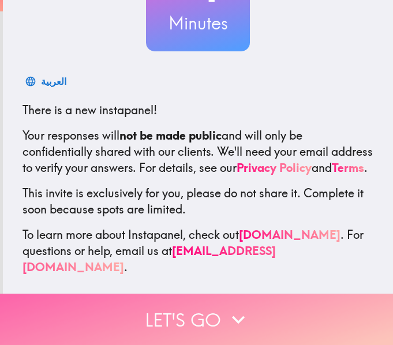 This screenshot has height=345, width=393. Describe the element at coordinates (170, 135) in the screenshot. I see `b: not be made public` at that location.